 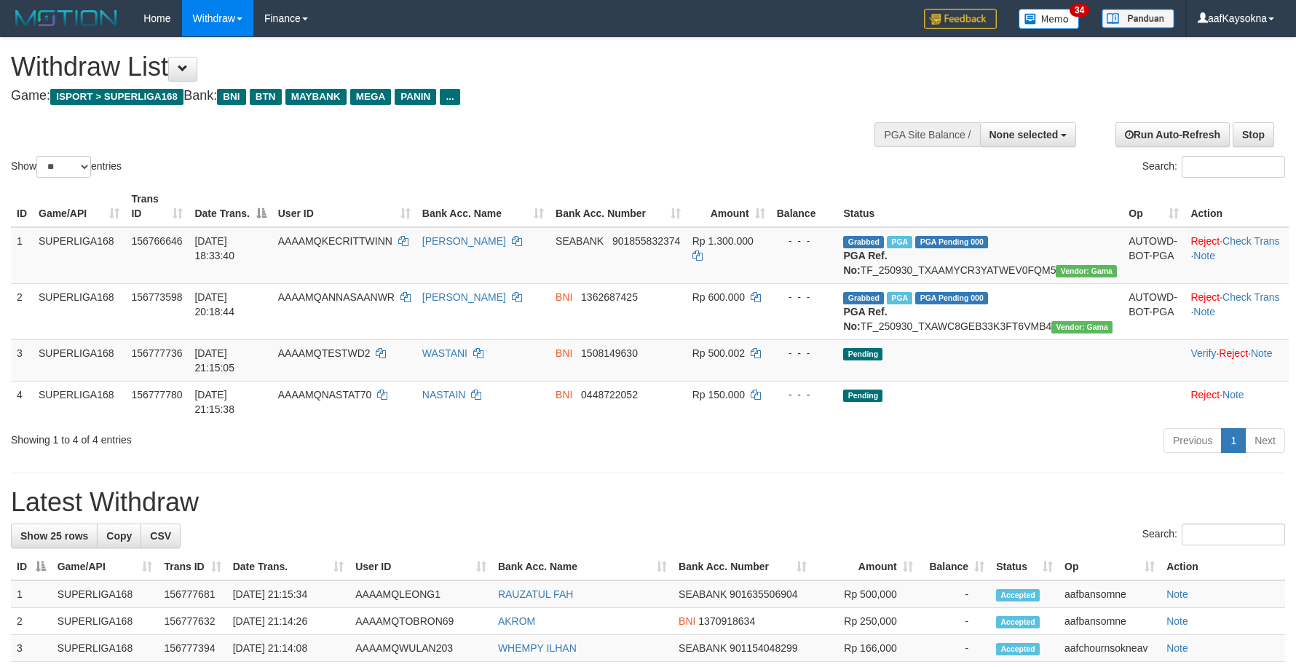 I want to click on span: Rp 150.000, so click(x=718, y=395).